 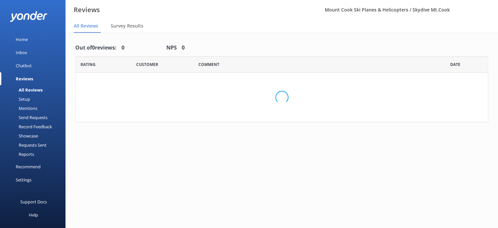 I want to click on span: Mount Cook Ski Planes & Helicopters / Skydive Mt.Cook, so click(x=388, y=10).